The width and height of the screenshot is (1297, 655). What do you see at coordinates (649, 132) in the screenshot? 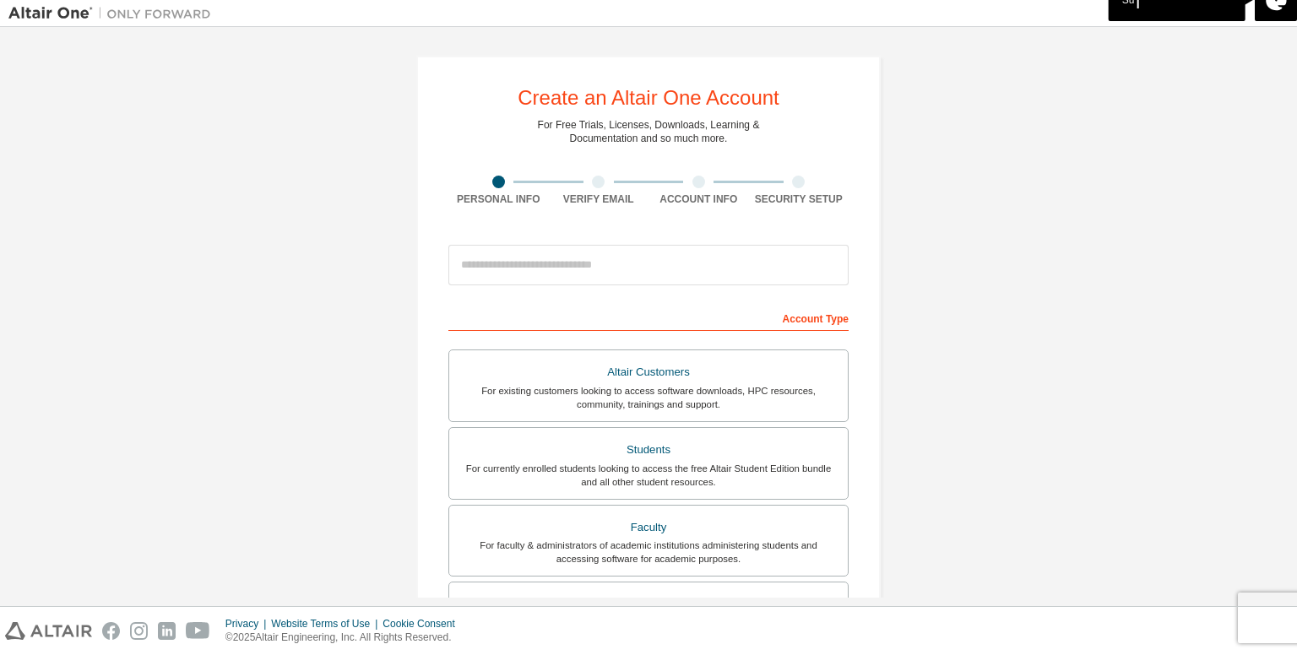
I see `div: For Free Trials, Licenses, Downloads, Learning & Documentation and so much more.` at bounding box center [649, 132].